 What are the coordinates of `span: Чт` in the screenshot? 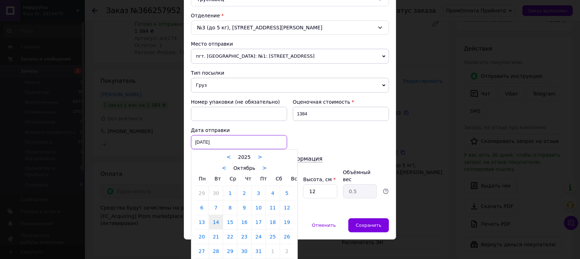 It's located at (248, 179).